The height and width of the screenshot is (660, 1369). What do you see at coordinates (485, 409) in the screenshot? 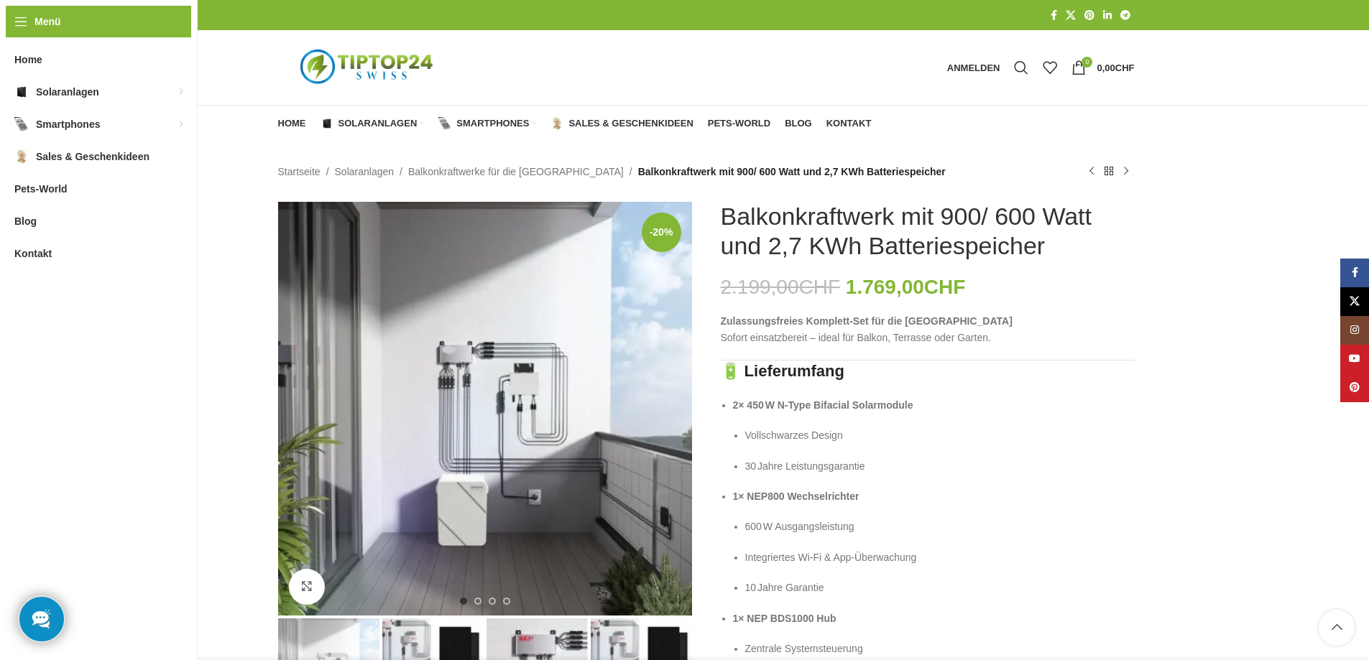
I see `div: 1 / 4` at bounding box center [485, 409].